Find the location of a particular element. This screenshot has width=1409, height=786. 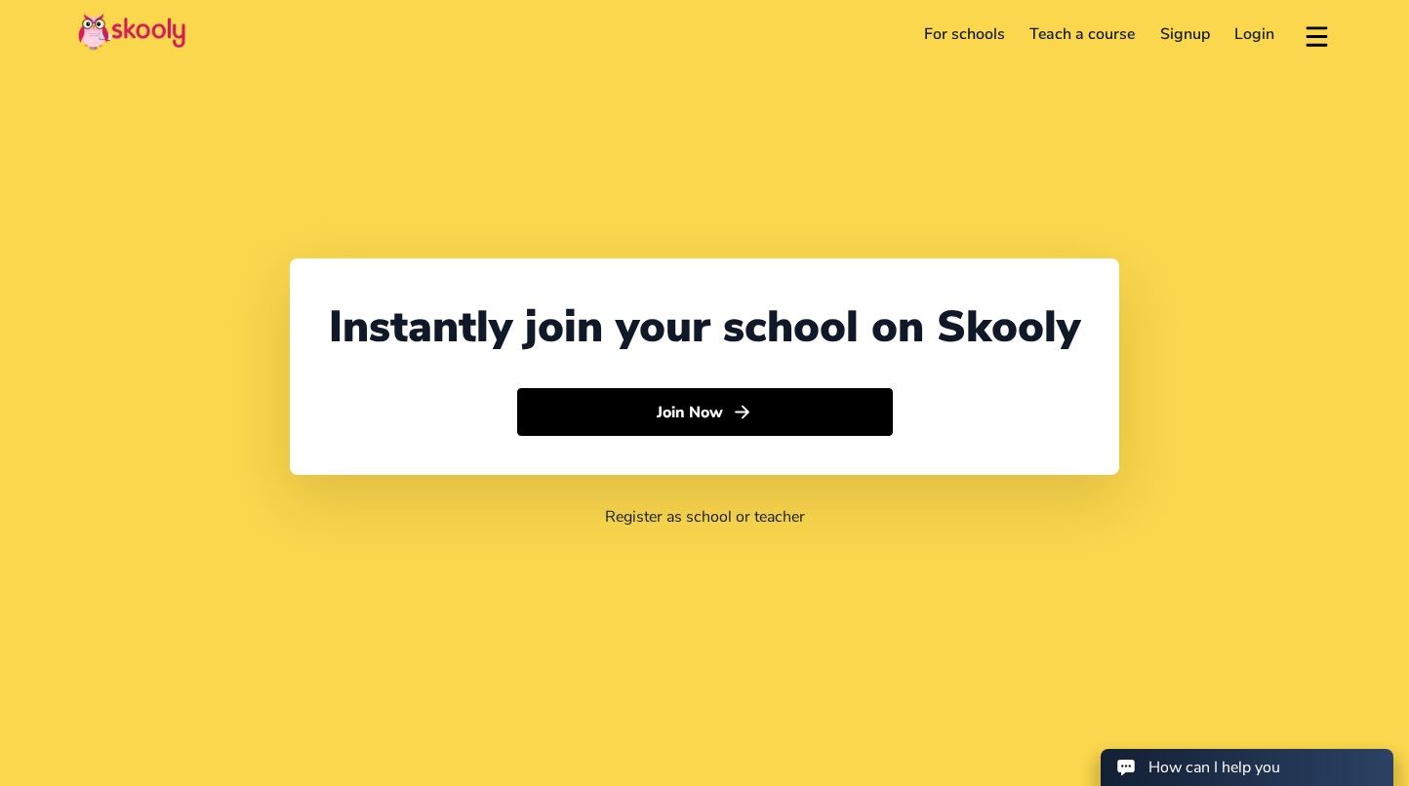

button: Join Nowarrow forward outline is located at coordinates (704, 413).